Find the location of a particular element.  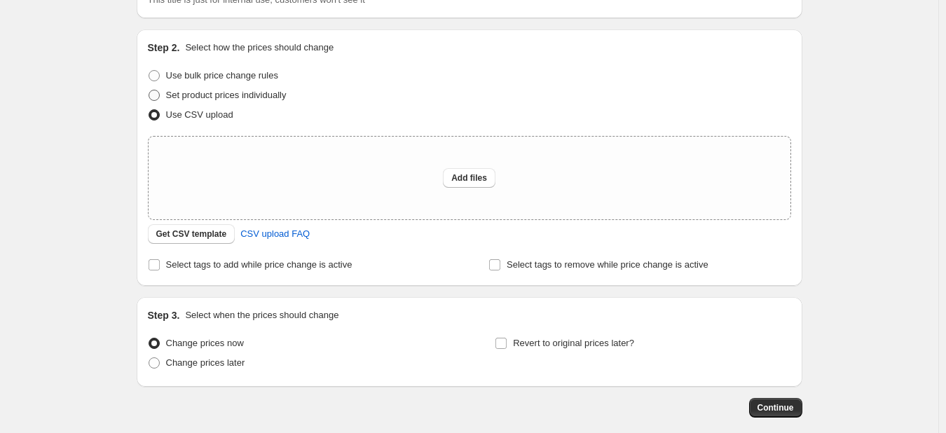

span: Change prices now is located at coordinates (205, 343).